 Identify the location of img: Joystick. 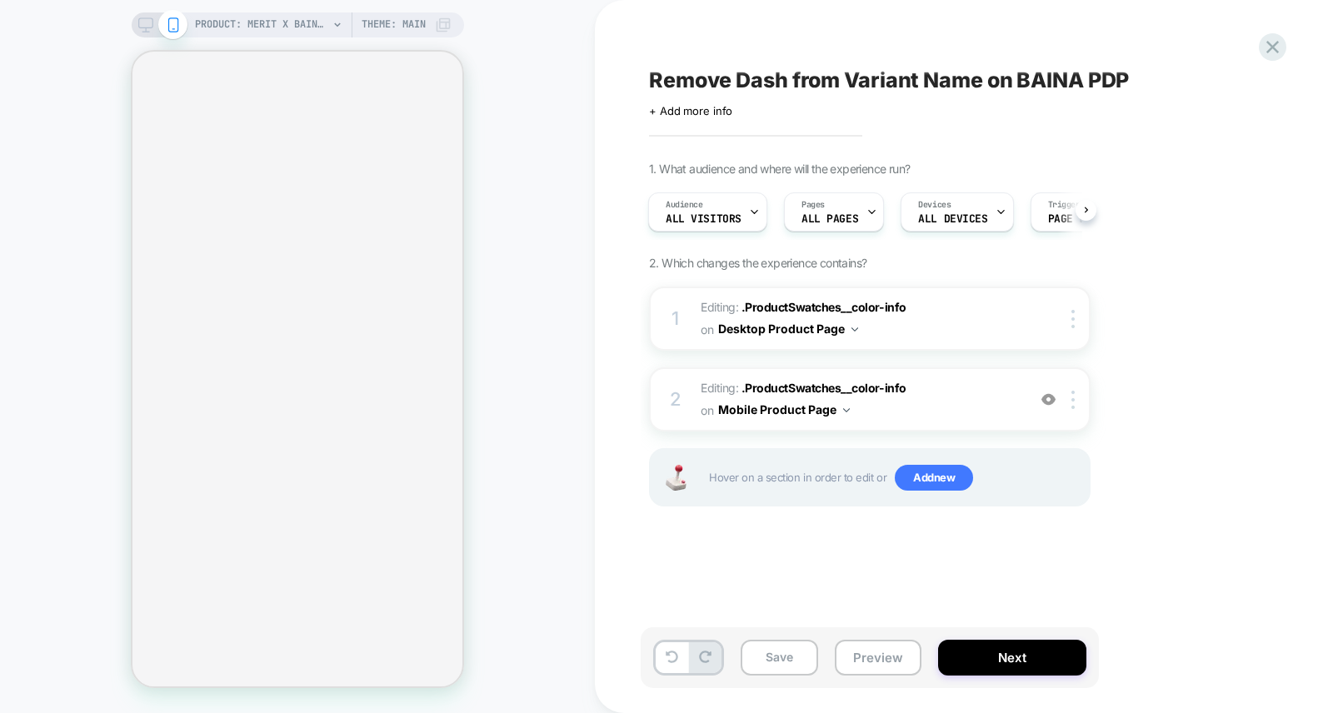
(676, 478).